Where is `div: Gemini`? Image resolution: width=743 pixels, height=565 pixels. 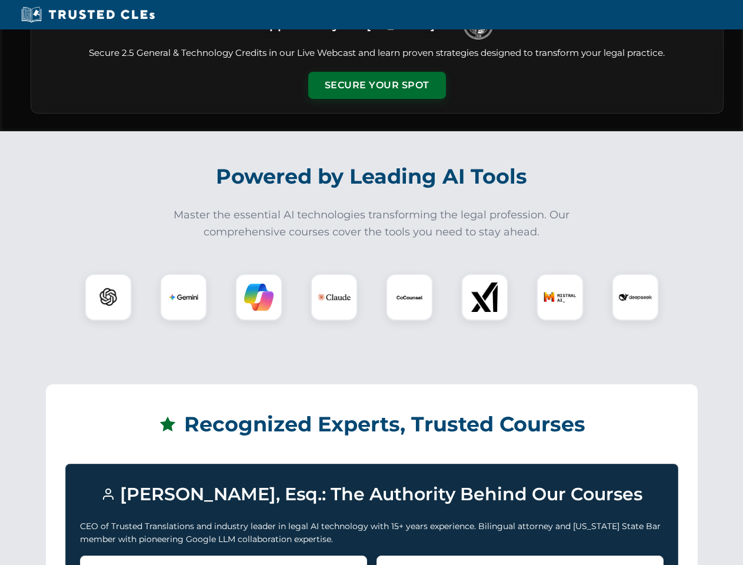
div: Gemini is located at coordinates (184, 297).